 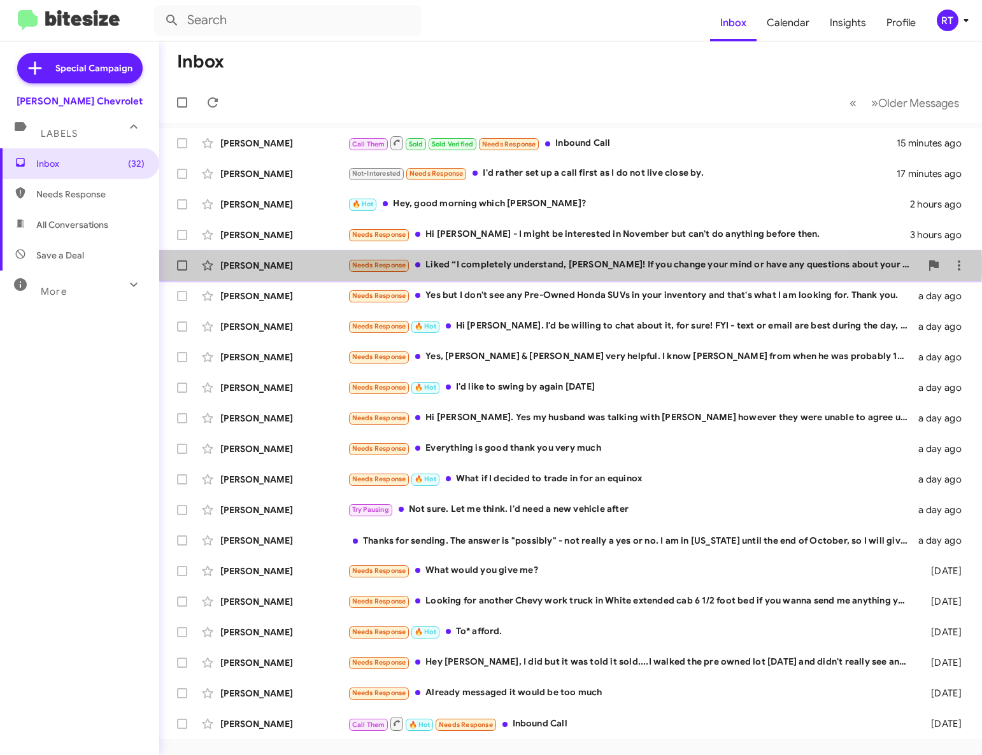 What do you see at coordinates (847, 23) in the screenshot?
I see `a: Insights` at bounding box center [847, 23].